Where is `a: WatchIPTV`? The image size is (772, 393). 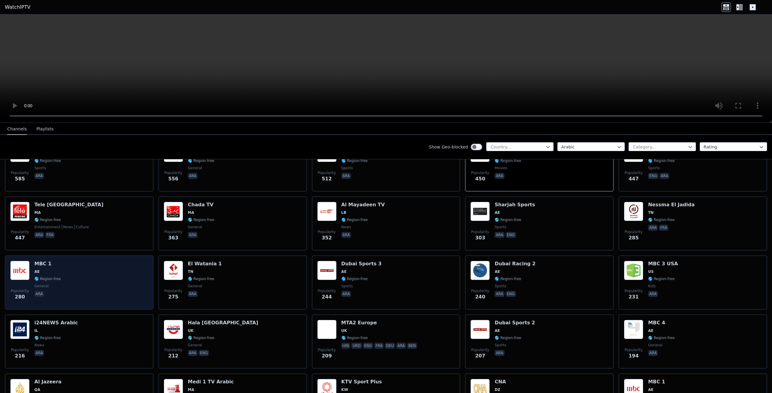 a: WatchIPTV is located at coordinates (17, 7).